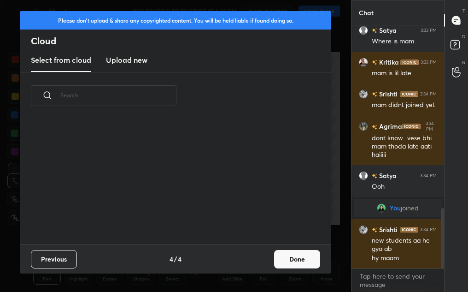 The width and height of the screenshot is (468, 292). I want to click on div: Where is mam, so click(404, 41).